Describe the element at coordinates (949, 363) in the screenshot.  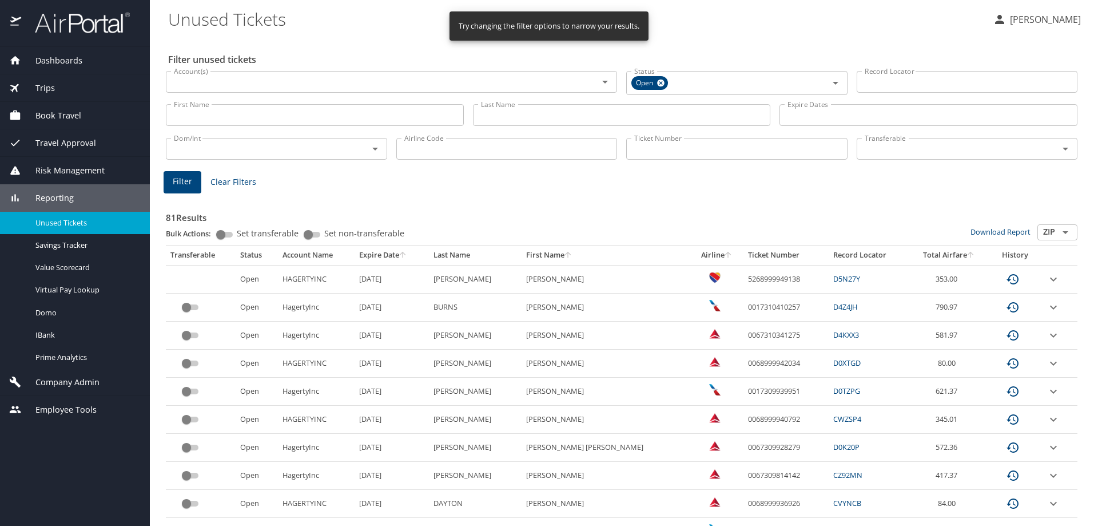
I see `td: 80.00` at that location.